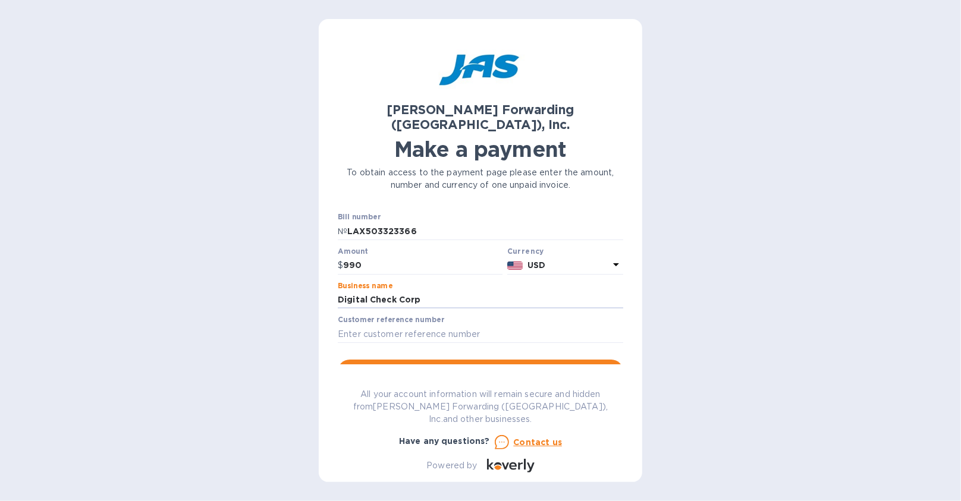 The width and height of the screenshot is (961, 501). I want to click on b: USD, so click(536, 265).